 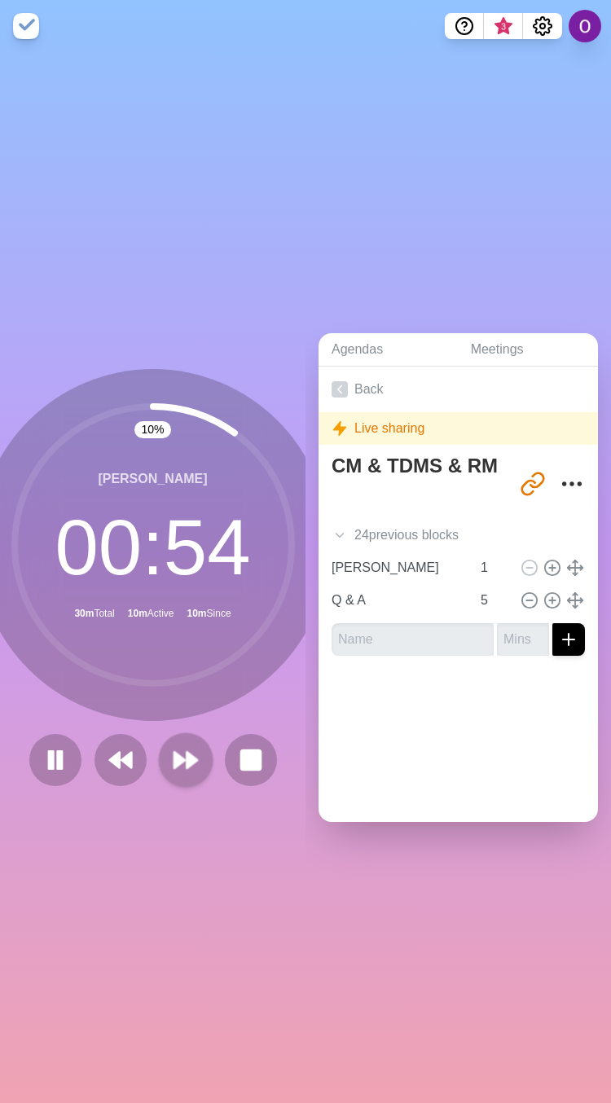 I want to click on span: s, so click(x=455, y=535).